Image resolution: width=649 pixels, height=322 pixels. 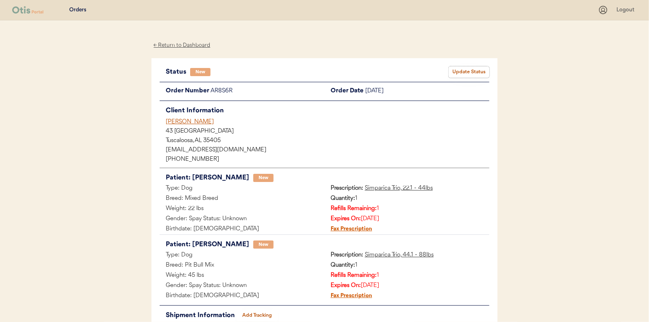 I want to click on u: Simparica Trio, 22.1 - 44lbs, so click(x=399, y=188).